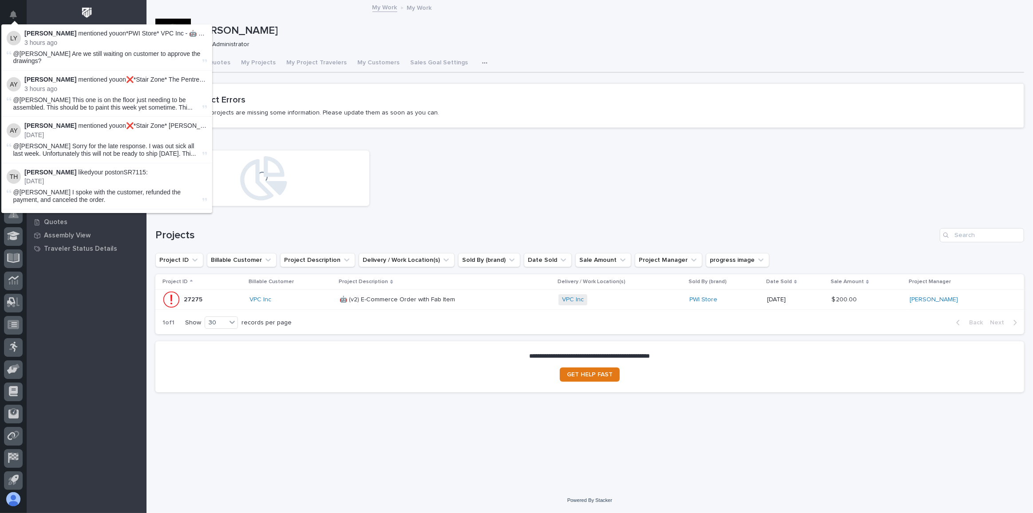 The image size is (1033, 513). What do you see at coordinates (1000, 323) in the screenshot?
I see `span: Next` at bounding box center [1000, 323].